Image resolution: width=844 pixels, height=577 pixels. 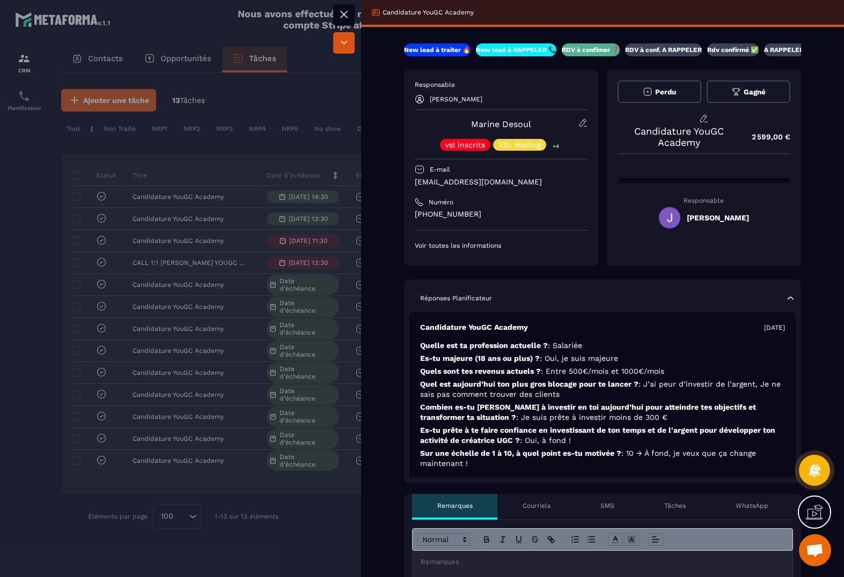 What do you see at coordinates (659, 92) in the screenshot?
I see `button: Perdu` at bounding box center [659, 92].